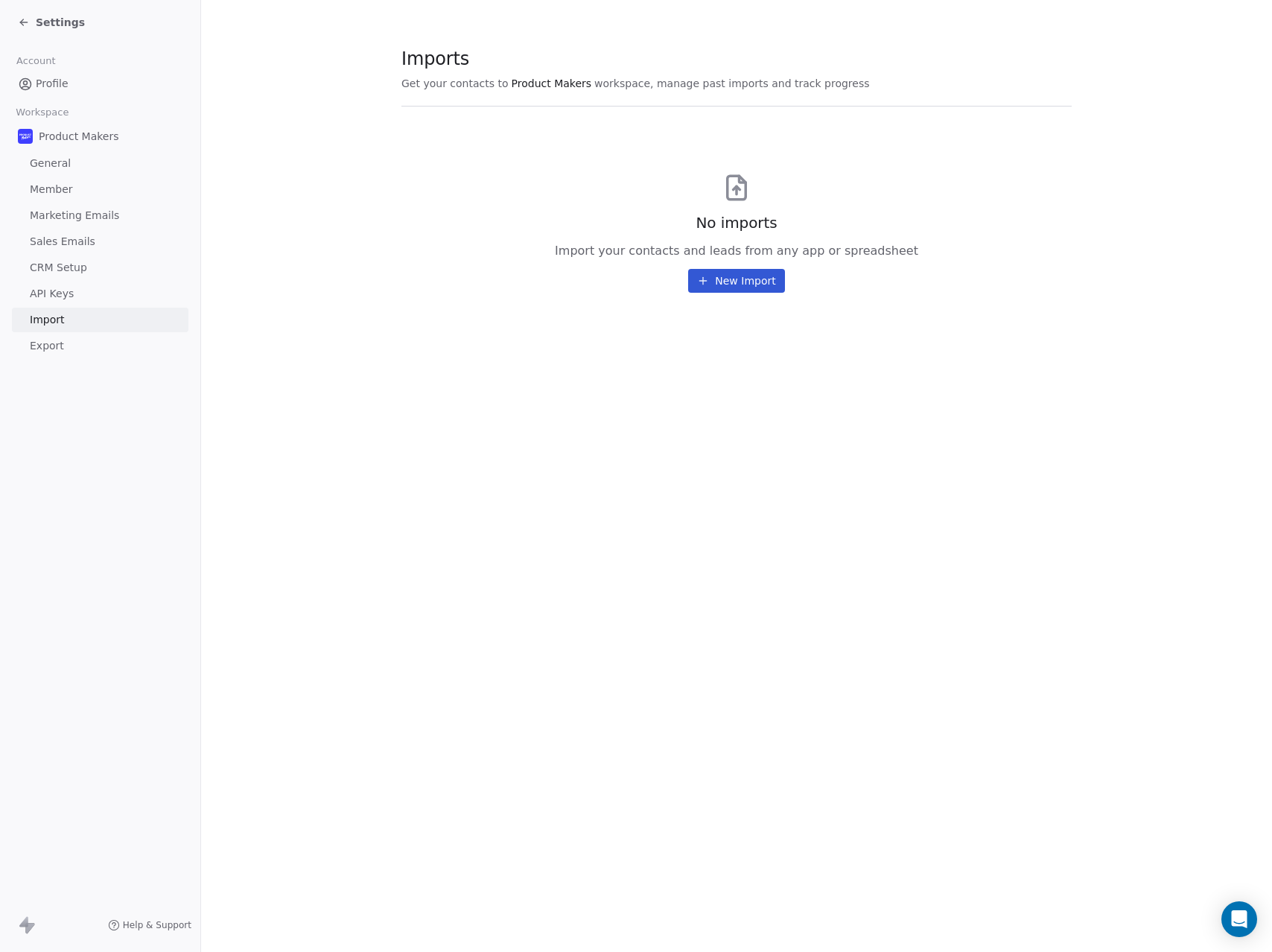  Describe the element at coordinates (157, 925) in the screenshot. I see `span: Help & Support` at that location.